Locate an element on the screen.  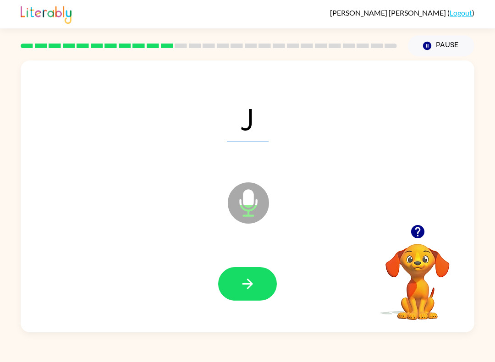
video: Your browser must support playing .mp4 files to use Literably. Please try using another browser. is located at coordinates (417, 275).